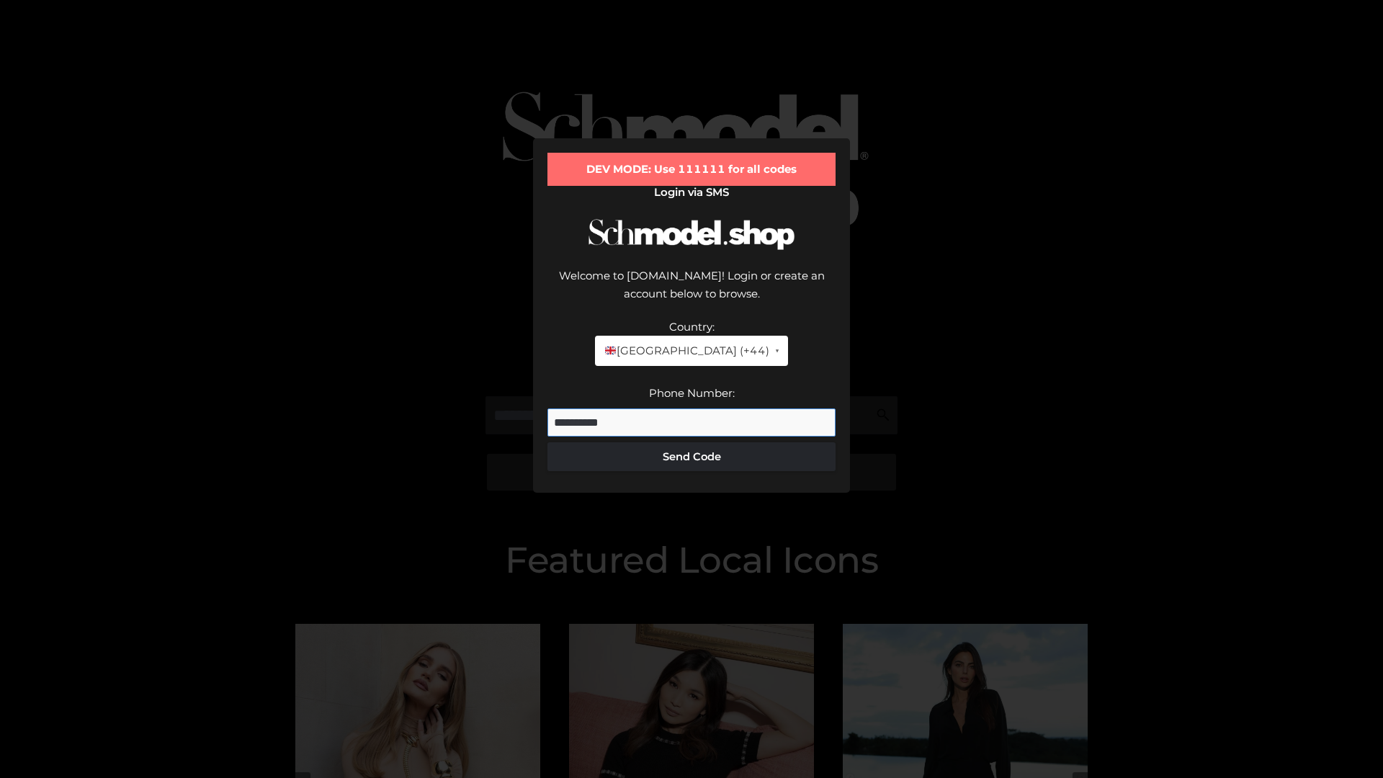 The width and height of the screenshot is (1383, 778). I want to click on img: Schmodel Logo, so click(691, 234).